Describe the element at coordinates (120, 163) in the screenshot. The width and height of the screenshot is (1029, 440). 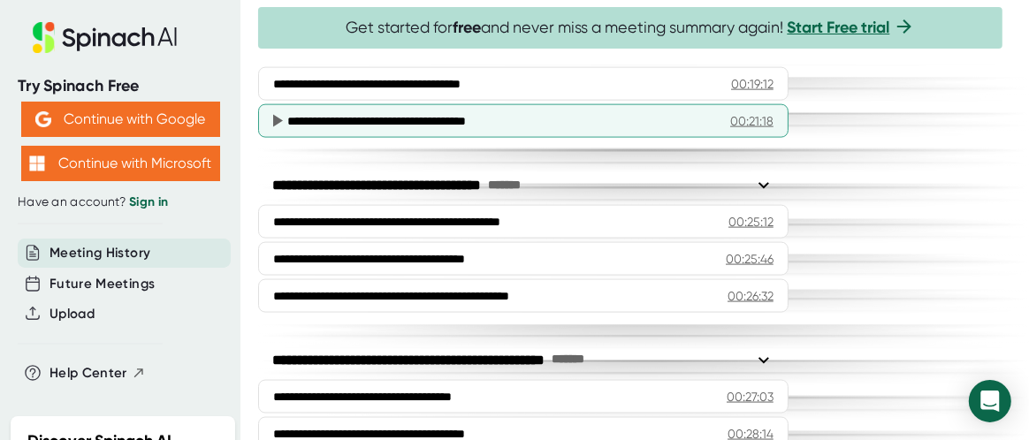
I see `button: Continue with Microsoft` at that location.